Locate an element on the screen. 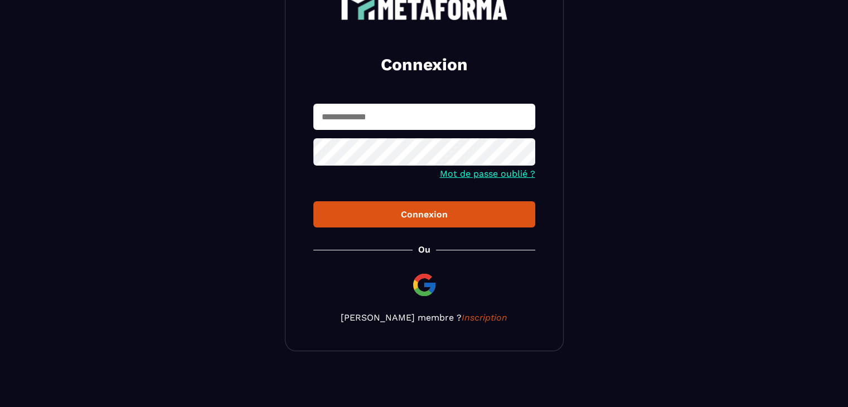  h2: Connexion is located at coordinates (424, 65).